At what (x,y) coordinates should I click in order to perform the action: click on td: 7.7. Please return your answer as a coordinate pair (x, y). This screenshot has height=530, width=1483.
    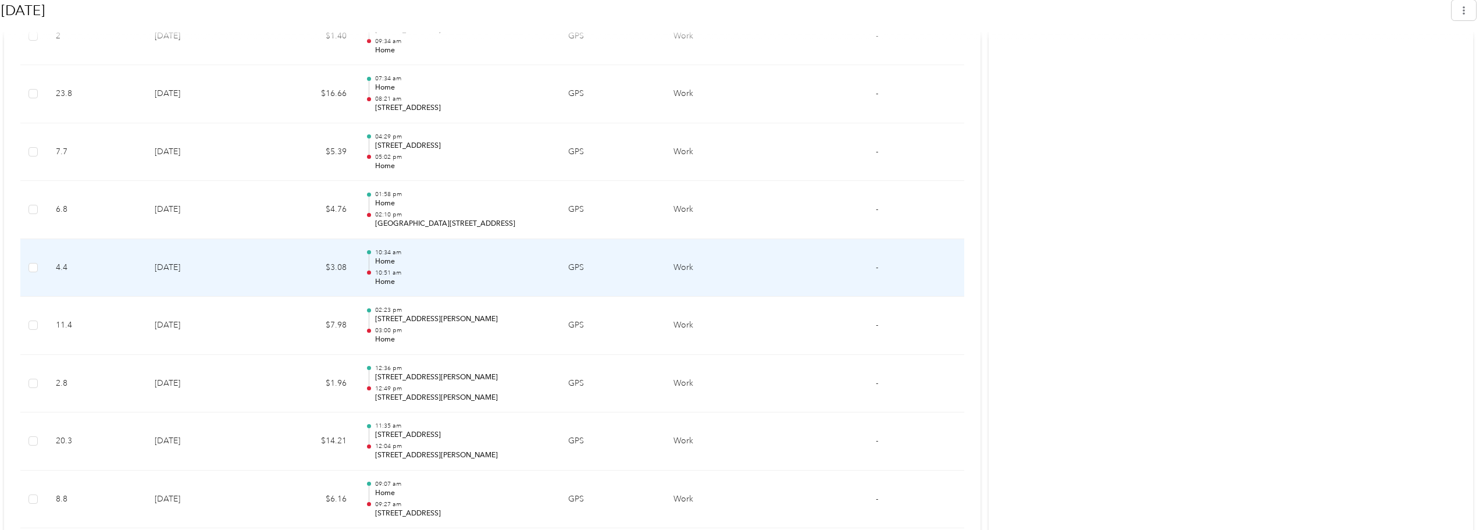
    Looking at the image, I should click on (96, 152).